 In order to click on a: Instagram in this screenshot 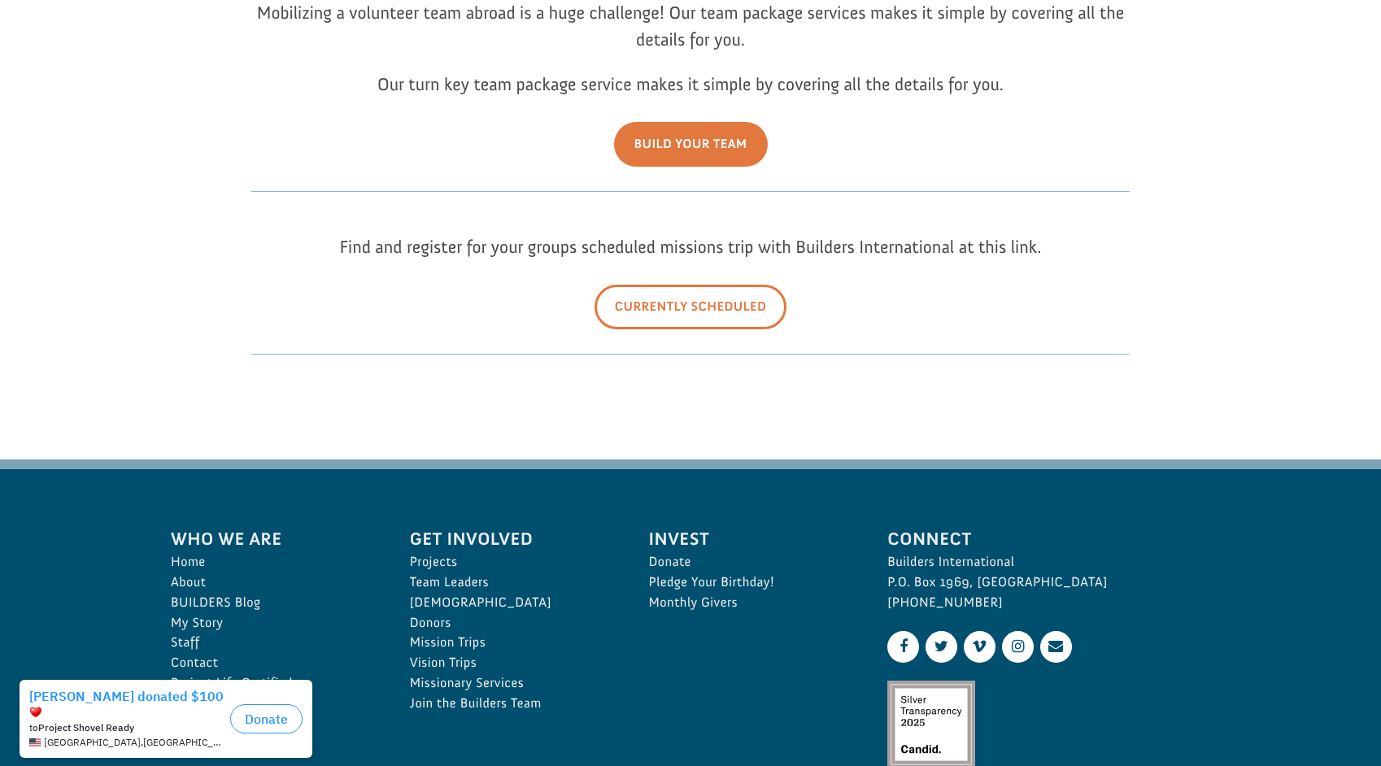, I will do `click(1018, 647)`.